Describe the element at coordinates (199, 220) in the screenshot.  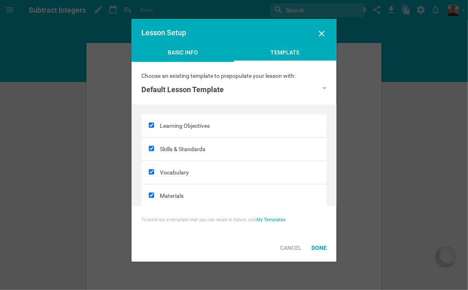
I see `span: To build out a template that you can reuse in future, visit` at that location.